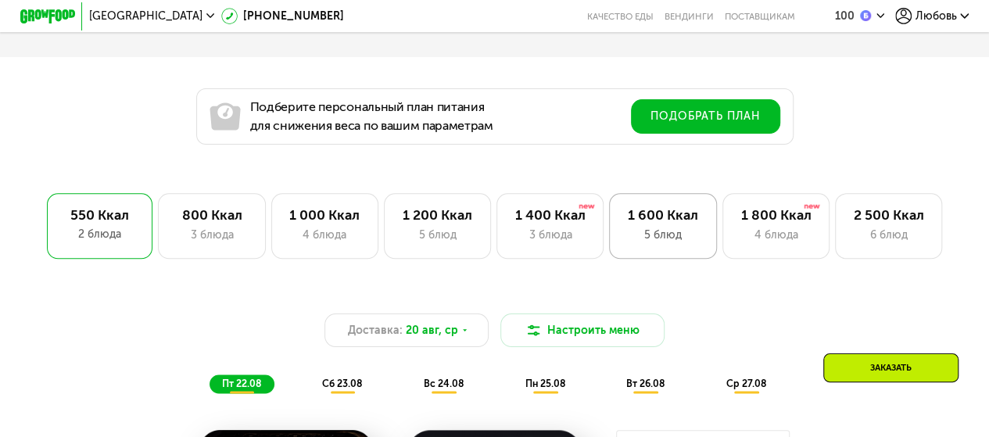  I want to click on div: 6 блюд, so click(889, 235).